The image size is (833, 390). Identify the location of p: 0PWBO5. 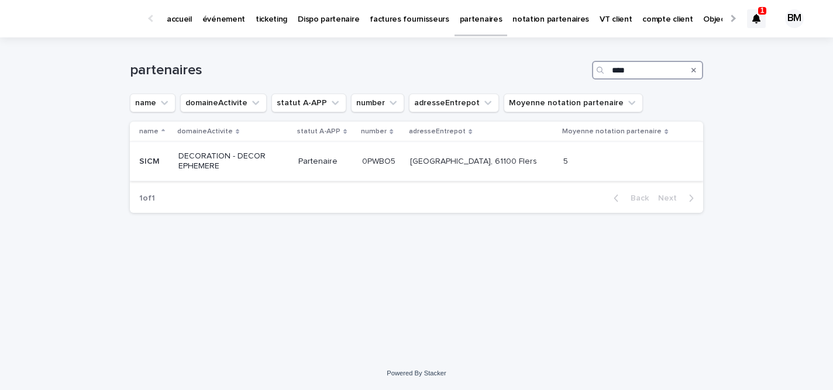
(380, 160).